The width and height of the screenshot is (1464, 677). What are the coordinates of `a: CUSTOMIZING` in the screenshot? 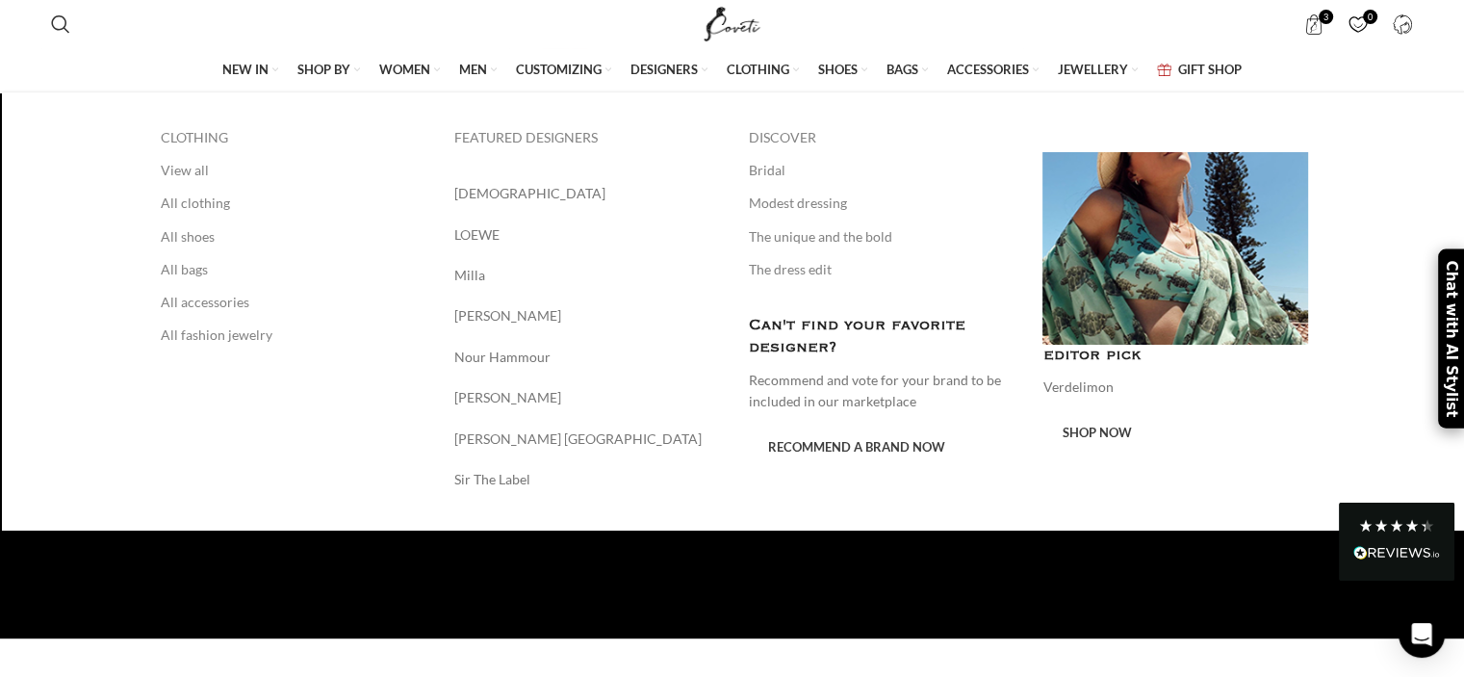 It's located at (563, 70).